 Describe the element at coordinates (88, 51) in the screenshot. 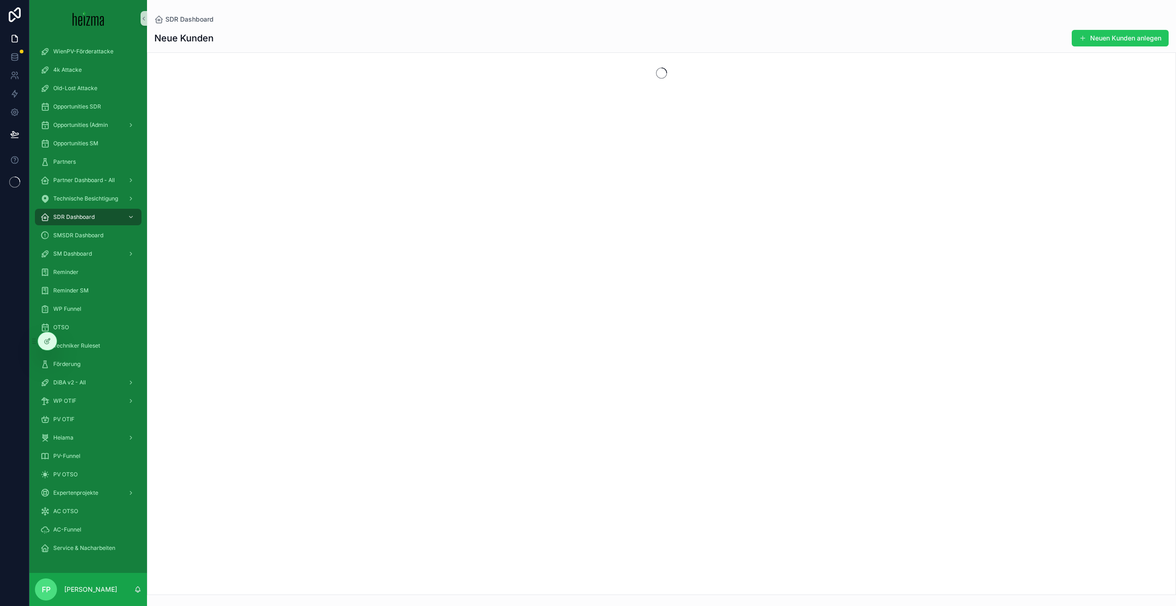

I see `a: WienPV-Förderattacke` at that location.